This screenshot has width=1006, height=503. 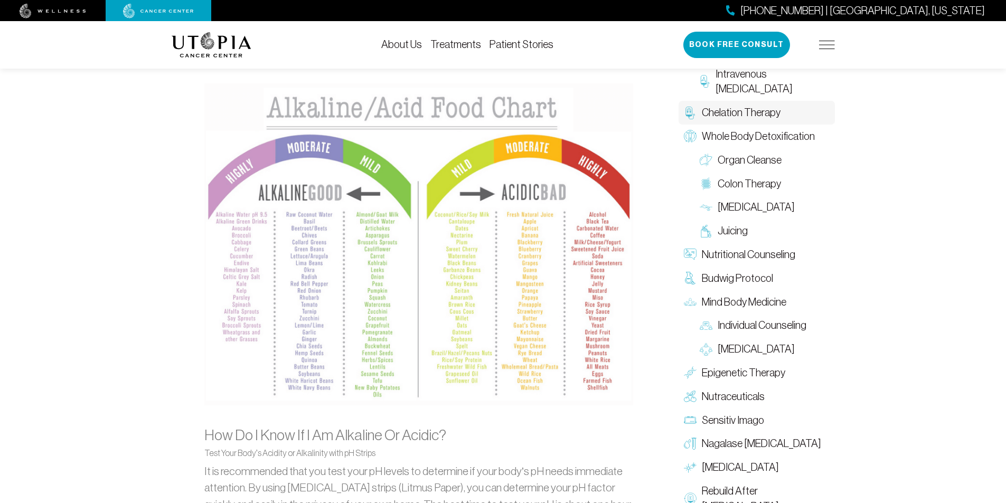 I want to click on a: Epigenetic Therapy, so click(x=757, y=373).